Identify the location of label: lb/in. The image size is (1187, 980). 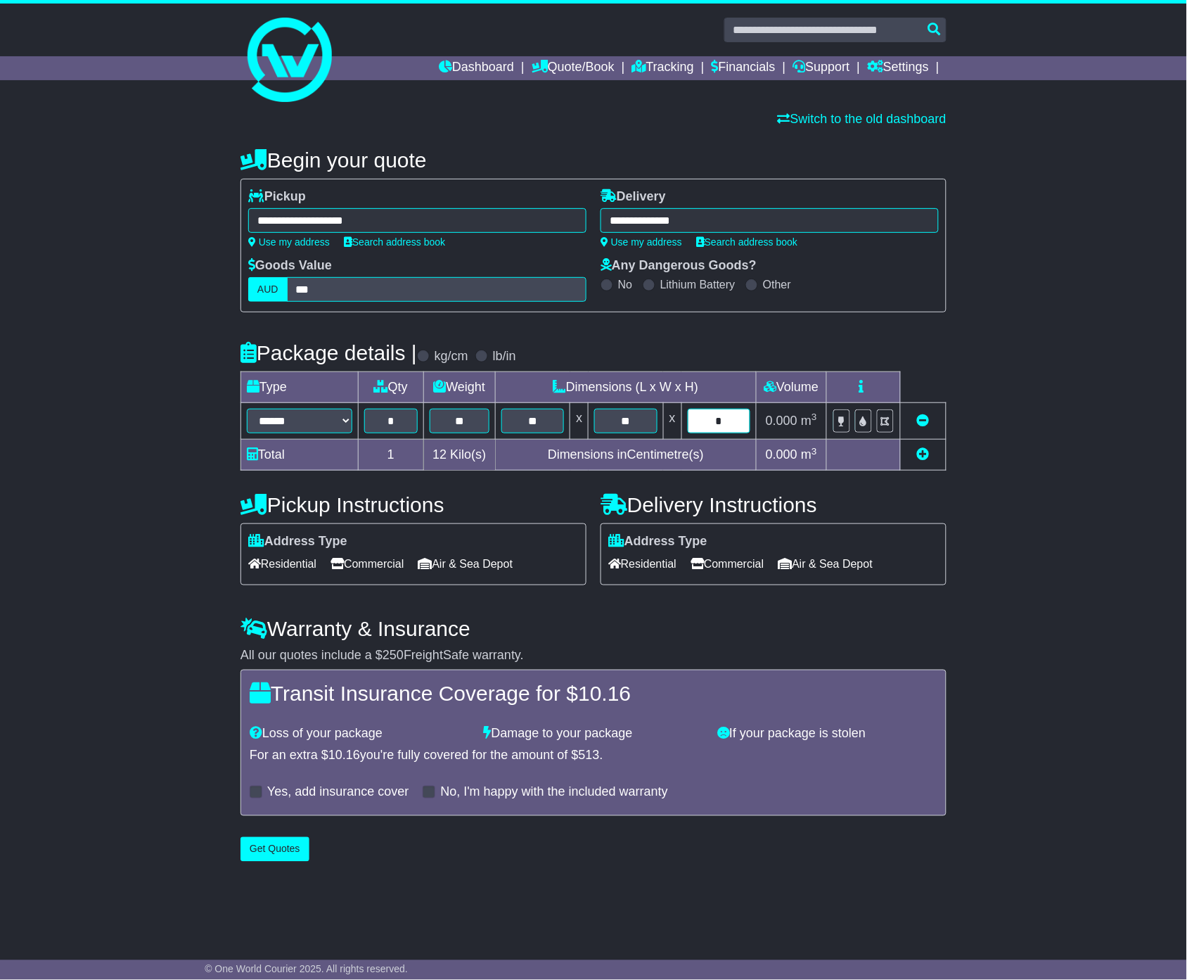
(504, 357).